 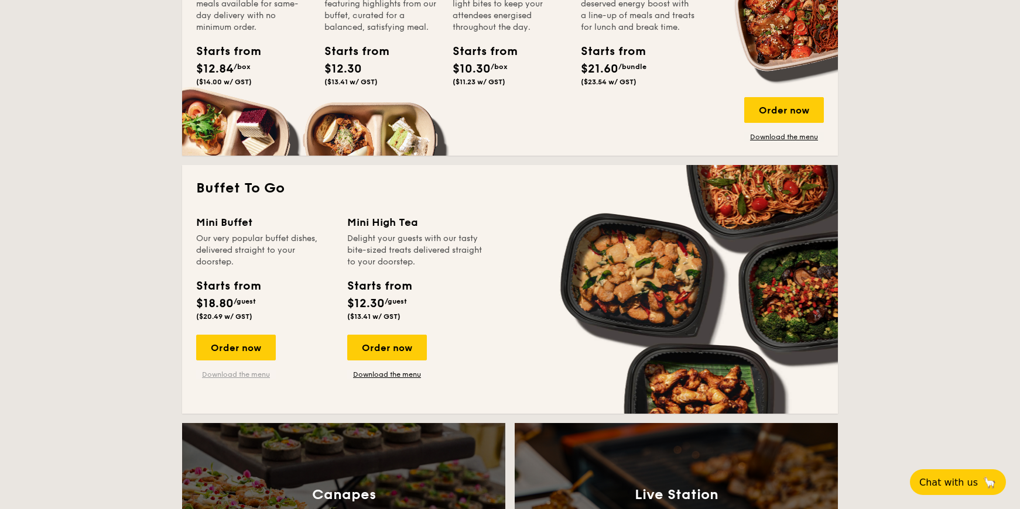 I want to click on h3: Live Station, so click(x=676, y=495).